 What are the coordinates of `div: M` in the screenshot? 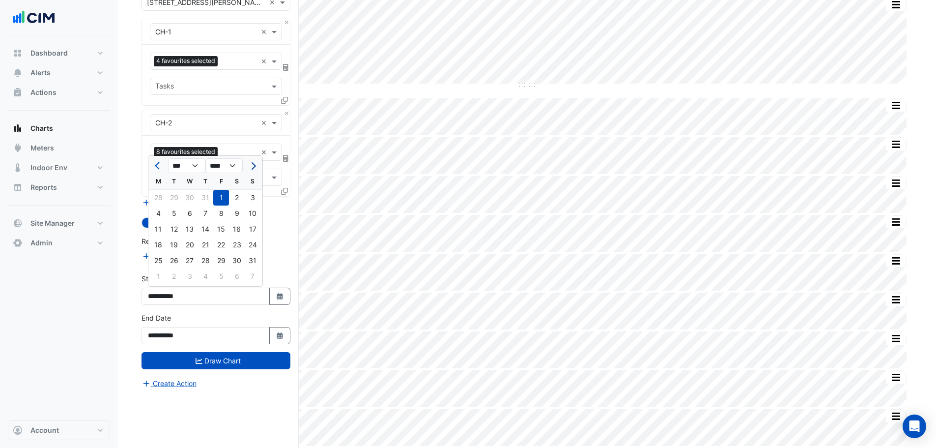 It's located at (158, 181).